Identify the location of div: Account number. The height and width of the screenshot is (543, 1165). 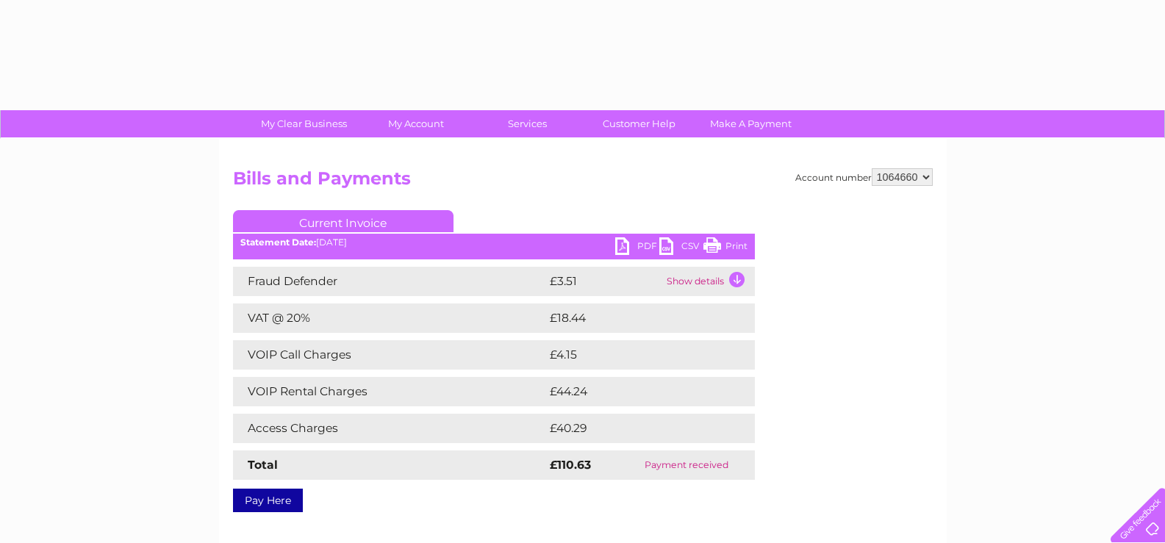
(864, 177).